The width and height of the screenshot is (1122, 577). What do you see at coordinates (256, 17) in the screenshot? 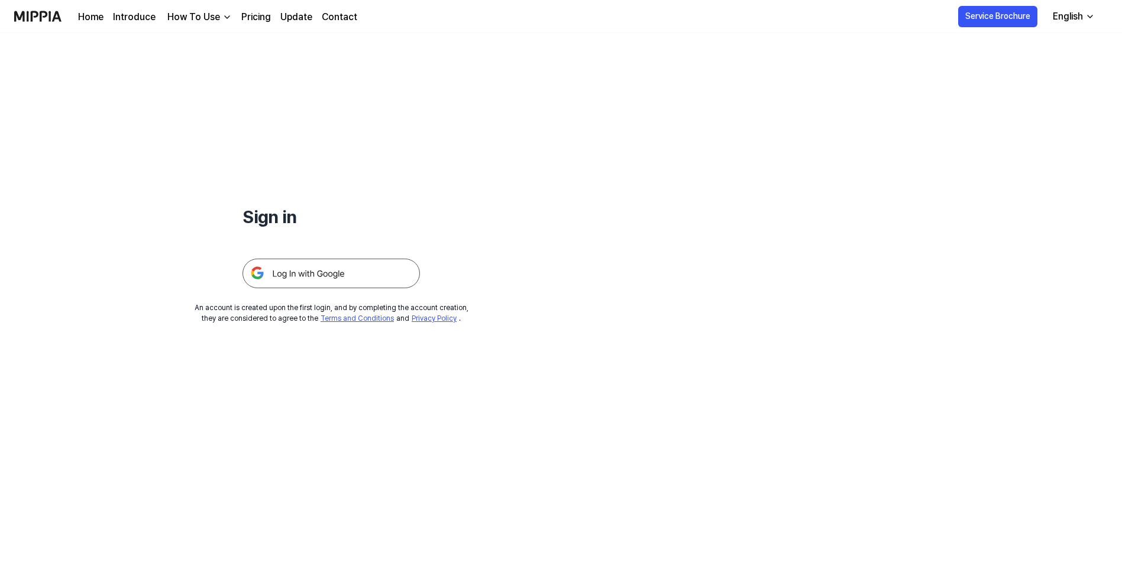
I see `a: Pricing` at bounding box center [256, 17].